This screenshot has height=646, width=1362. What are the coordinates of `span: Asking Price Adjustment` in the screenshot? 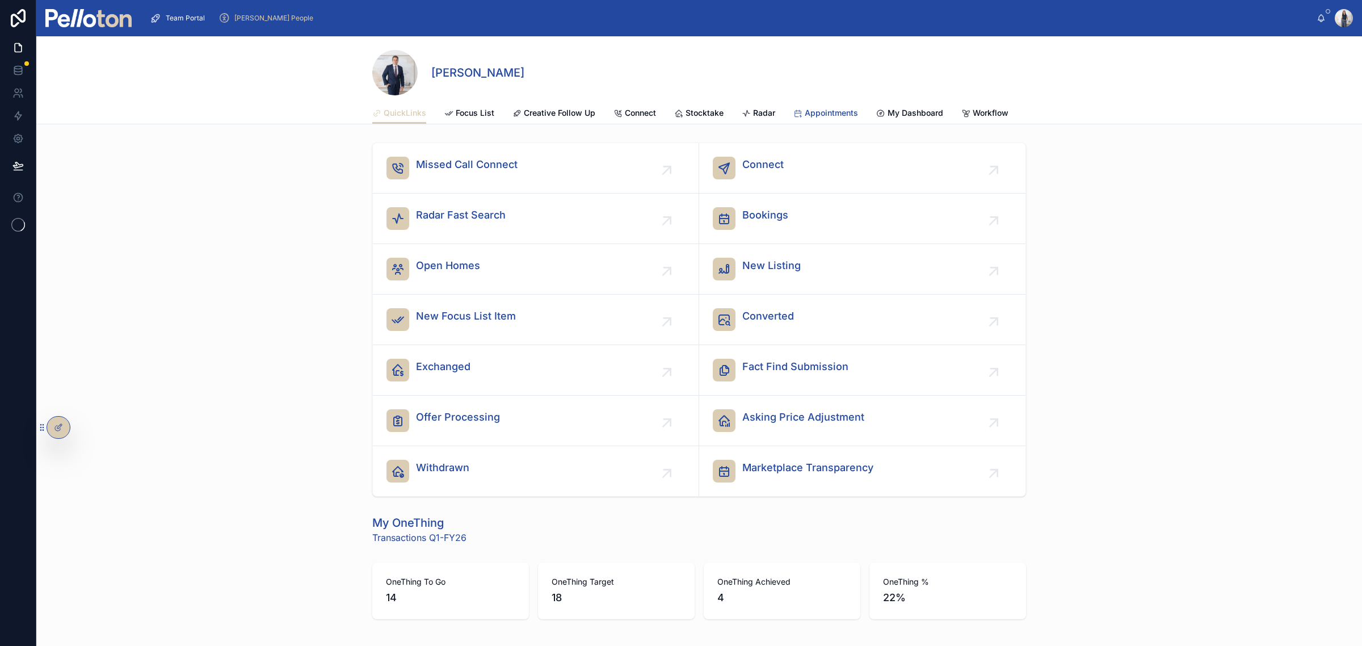 It's located at (803, 417).